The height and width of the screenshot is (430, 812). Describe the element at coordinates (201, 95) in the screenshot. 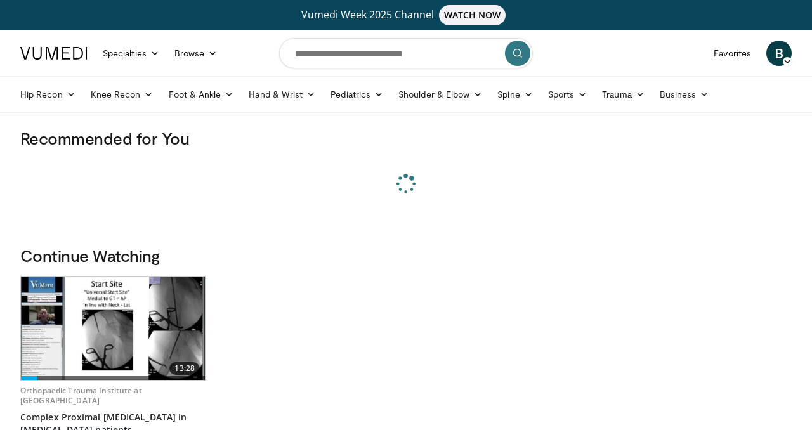

I see `a: Foot & Ankle` at that location.